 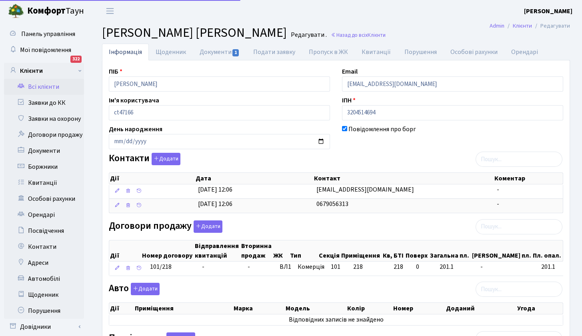 What do you see at coordinates (44, 103) in the screenshot?
I see `a: Заявки до КК` at bounding box center [44, 103].